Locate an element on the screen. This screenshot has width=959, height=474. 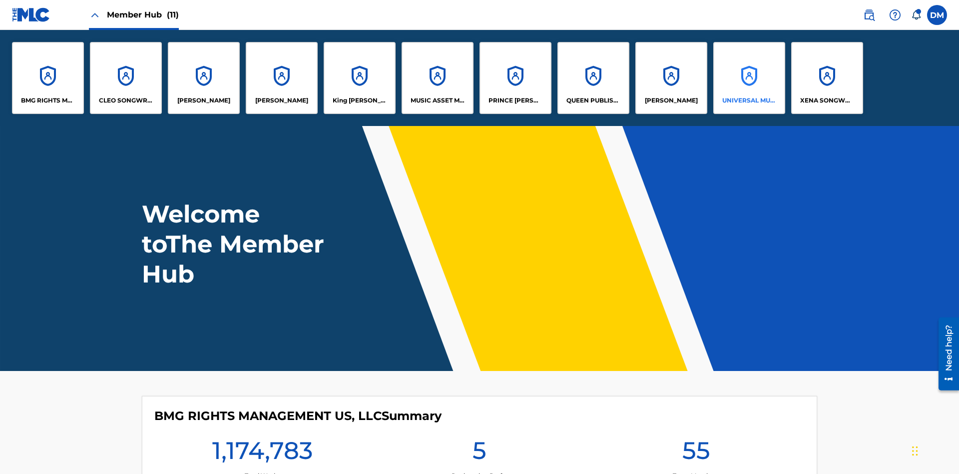
p: CLEO SONGWRITER is located at coordinates (126, 100).